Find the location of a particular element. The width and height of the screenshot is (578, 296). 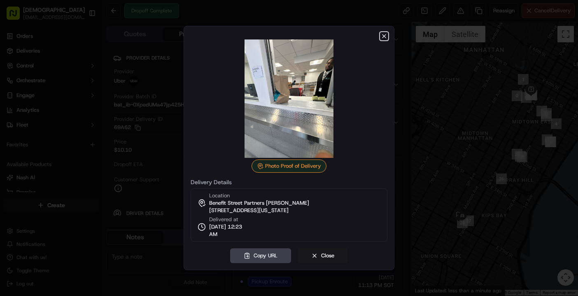

a: 💻API Documentation is located at coordinates (101, 124).